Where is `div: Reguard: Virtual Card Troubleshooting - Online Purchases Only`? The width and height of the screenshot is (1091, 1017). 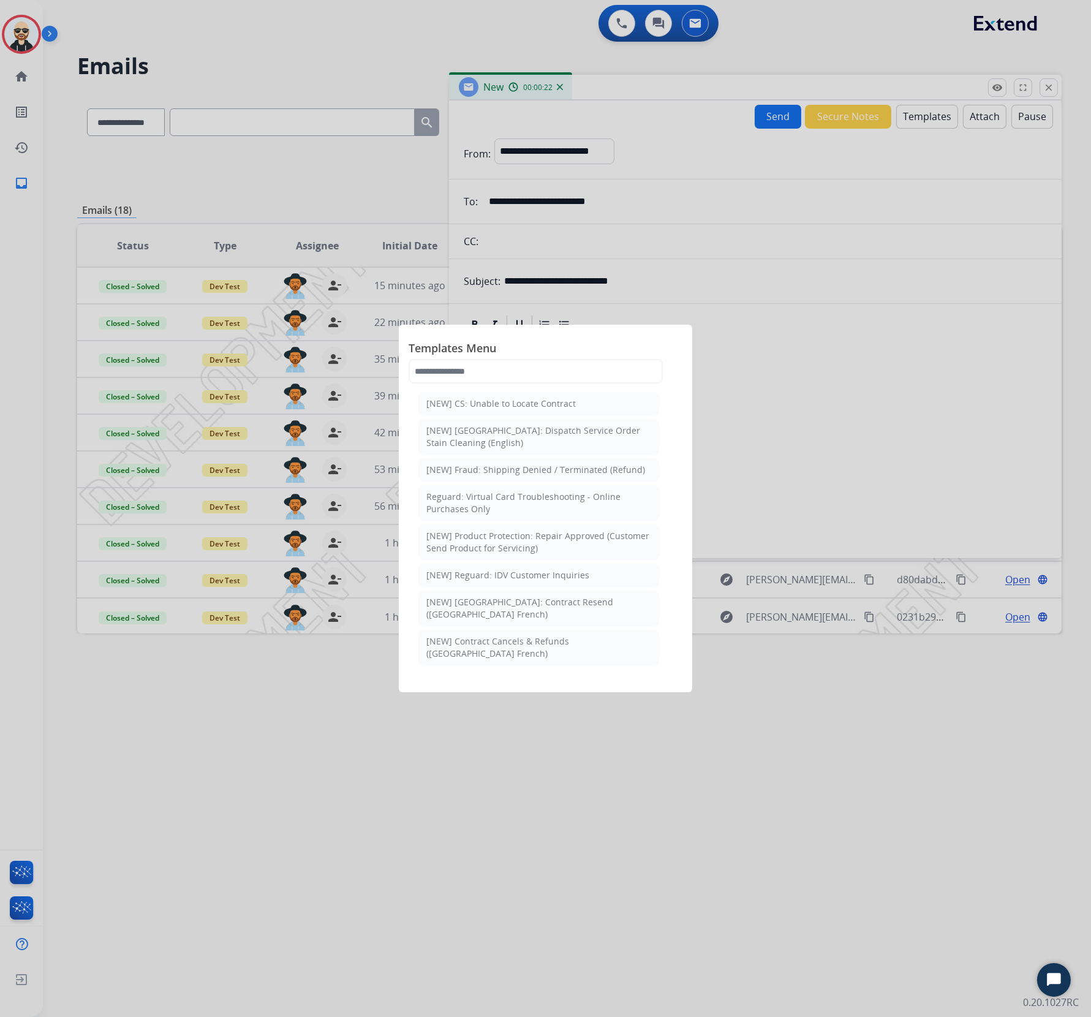
div: Reguard: Virtual Card Troubleshooting - Online Purchases Only is located at coordinates (539, 503).